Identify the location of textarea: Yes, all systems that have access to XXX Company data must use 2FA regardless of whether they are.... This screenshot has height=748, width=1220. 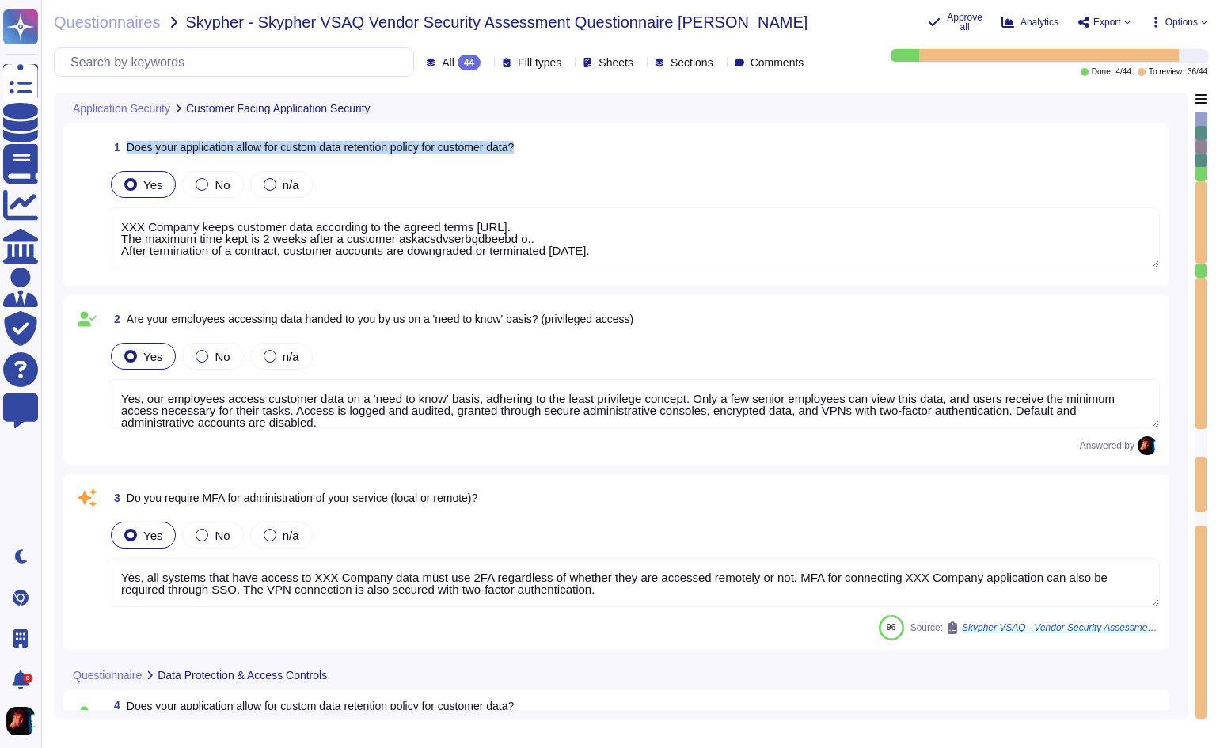
(634, 583).